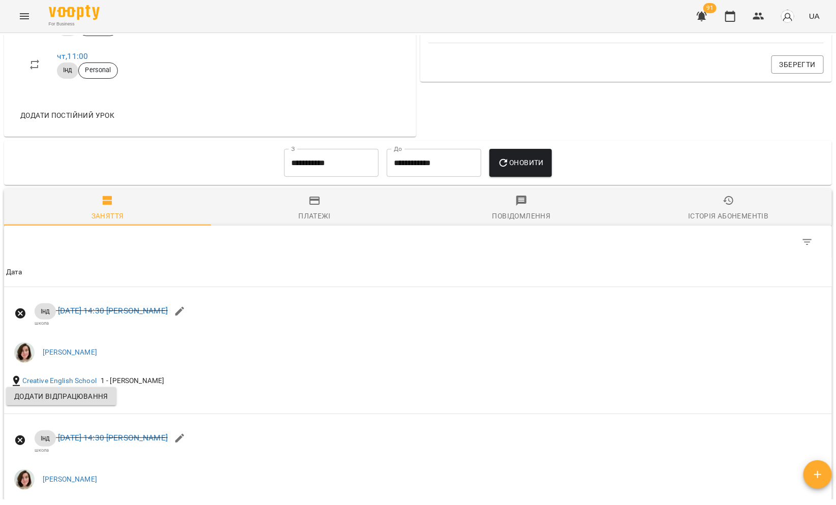 The image size is (836, 505). I want to click on div: Заняття, so click(108, 216).